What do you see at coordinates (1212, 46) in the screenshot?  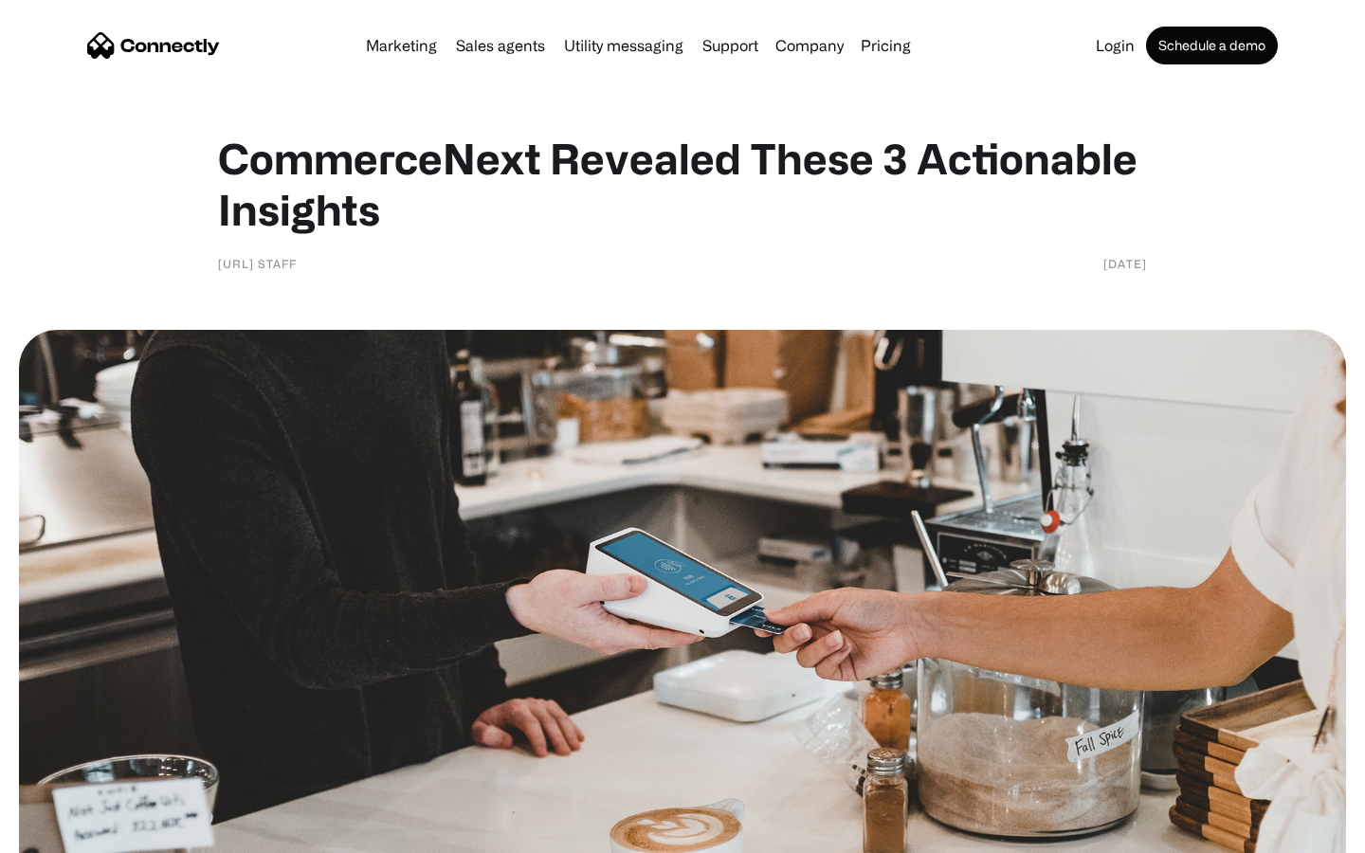 I see `a: Schedule a demo` at bounding box center [1212, 46].